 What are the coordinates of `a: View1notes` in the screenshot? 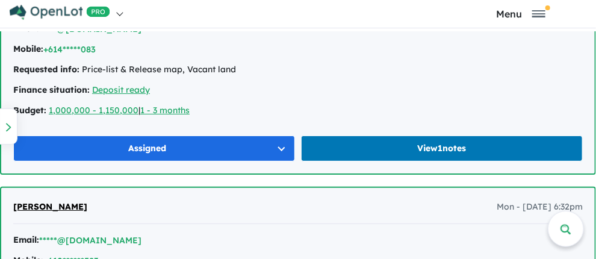 It's located at (442, 148).